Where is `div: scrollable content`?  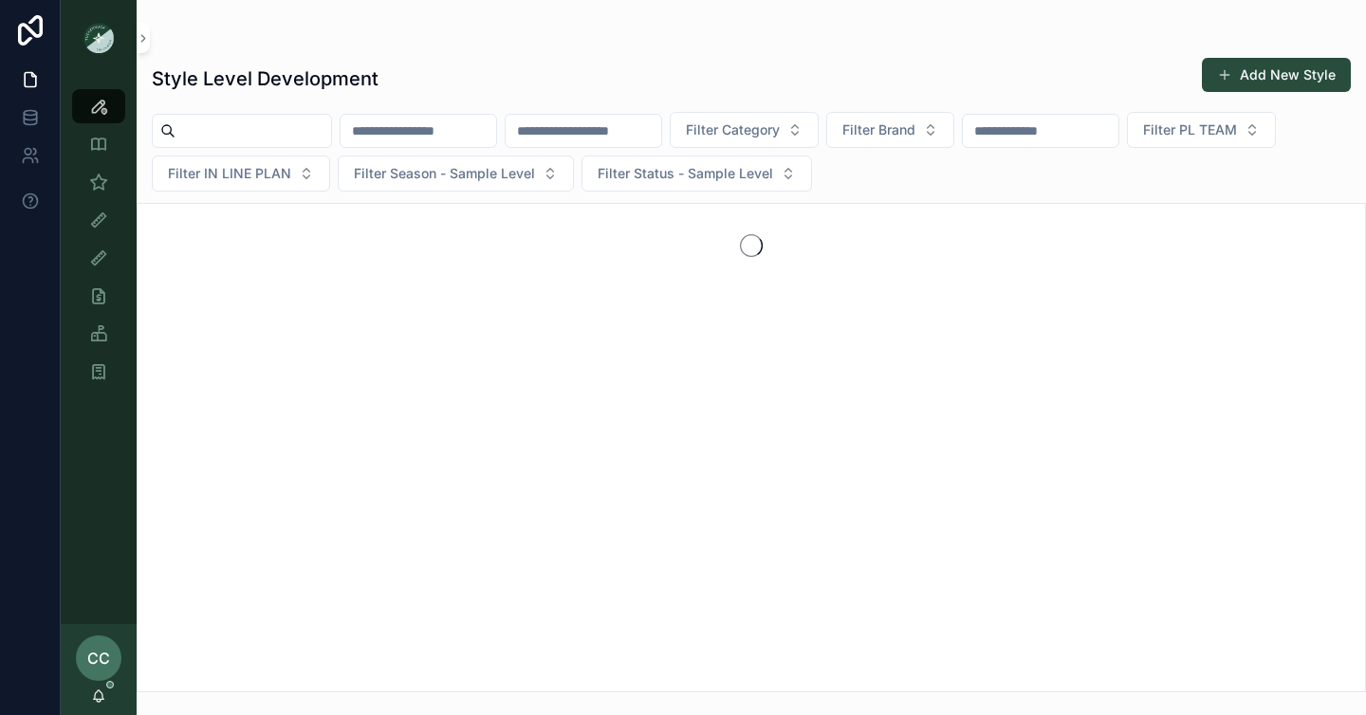
div: scrollable content is located at coordinates (99, 350).